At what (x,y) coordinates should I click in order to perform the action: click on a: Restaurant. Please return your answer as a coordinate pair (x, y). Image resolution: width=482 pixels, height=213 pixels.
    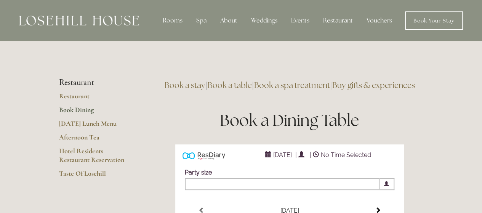
    Looking at the image, I should click on (95, 99).